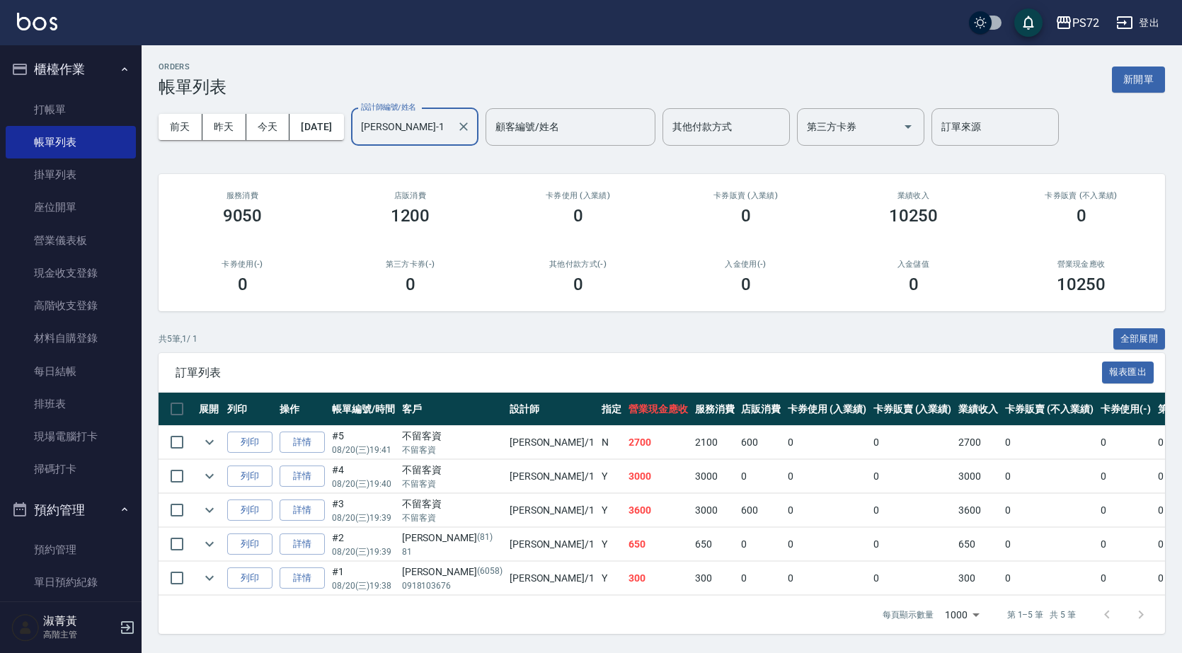 This screenshot has height=653, width=1182. Describe the element at coordinates (1049, 409) in the screenshot. I see `th: 卡券販賣 (不入業績)` at that location.